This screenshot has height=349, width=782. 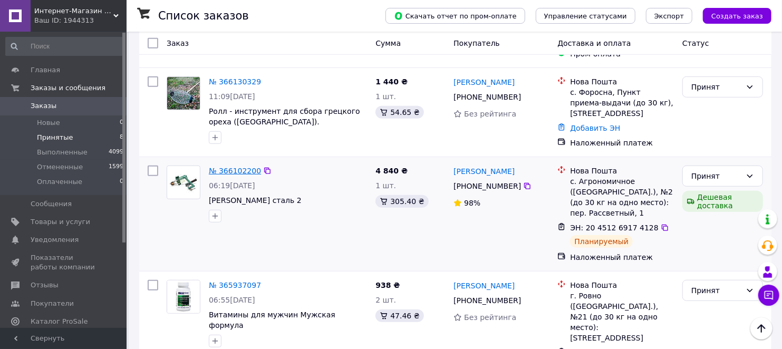 I want to click on a: № 366102200, so click(x=235, y=171).